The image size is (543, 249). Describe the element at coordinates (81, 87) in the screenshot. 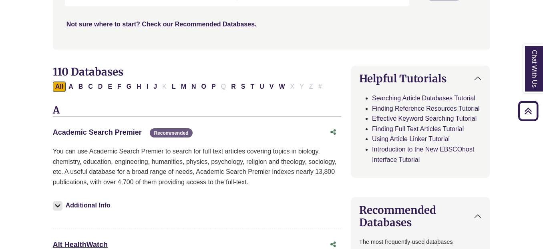

I see `button: Filter Results B` at that location.